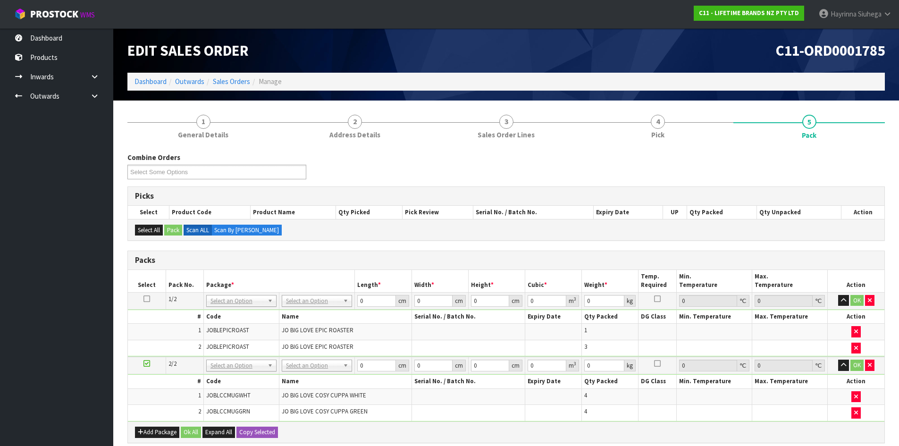 Image resolution: width=899 pixels, height=446 pixels. I want to click on label: Combine Orders, so click(154, 157).